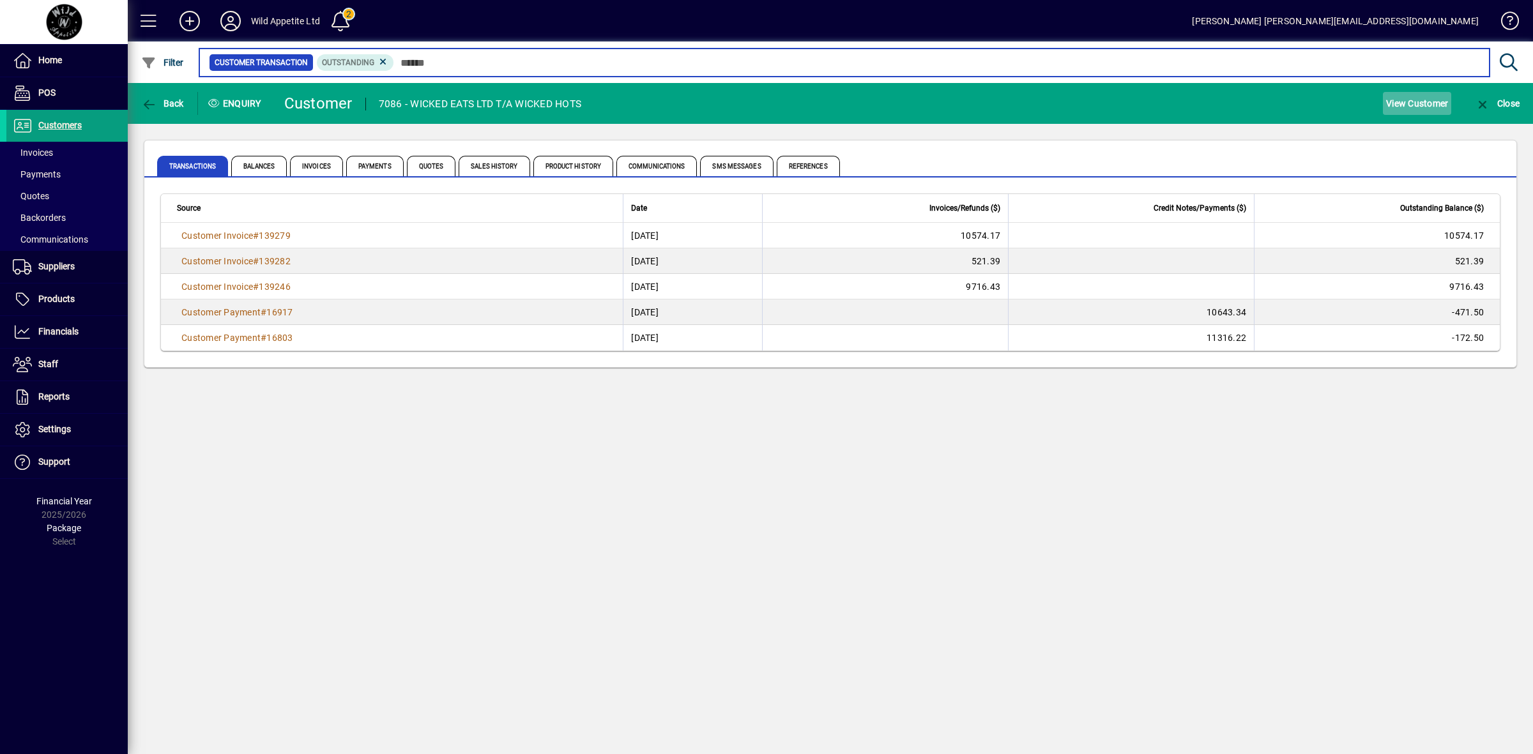  I want to click on a: Customer Invoice#139279, so click(236, 236).